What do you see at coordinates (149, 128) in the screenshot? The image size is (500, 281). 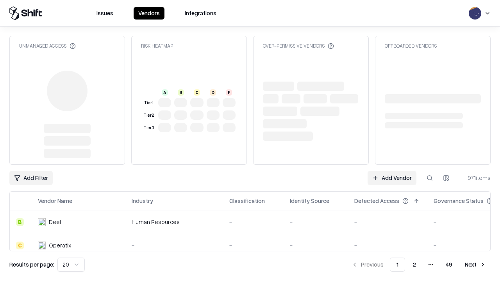 I see `div: Tier 3` at bounding box center [149, 128].